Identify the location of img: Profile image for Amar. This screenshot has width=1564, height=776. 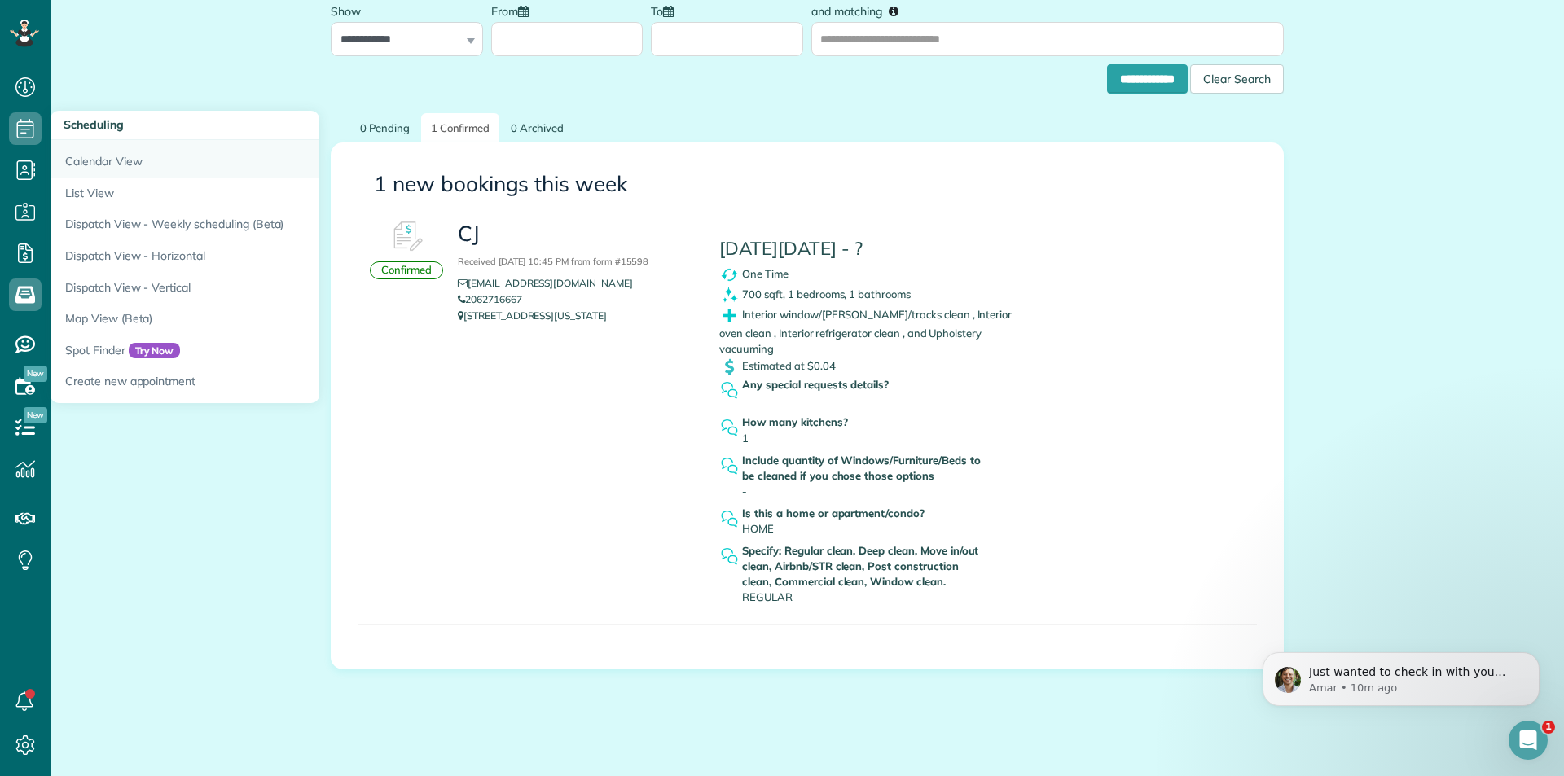
(50, 62).